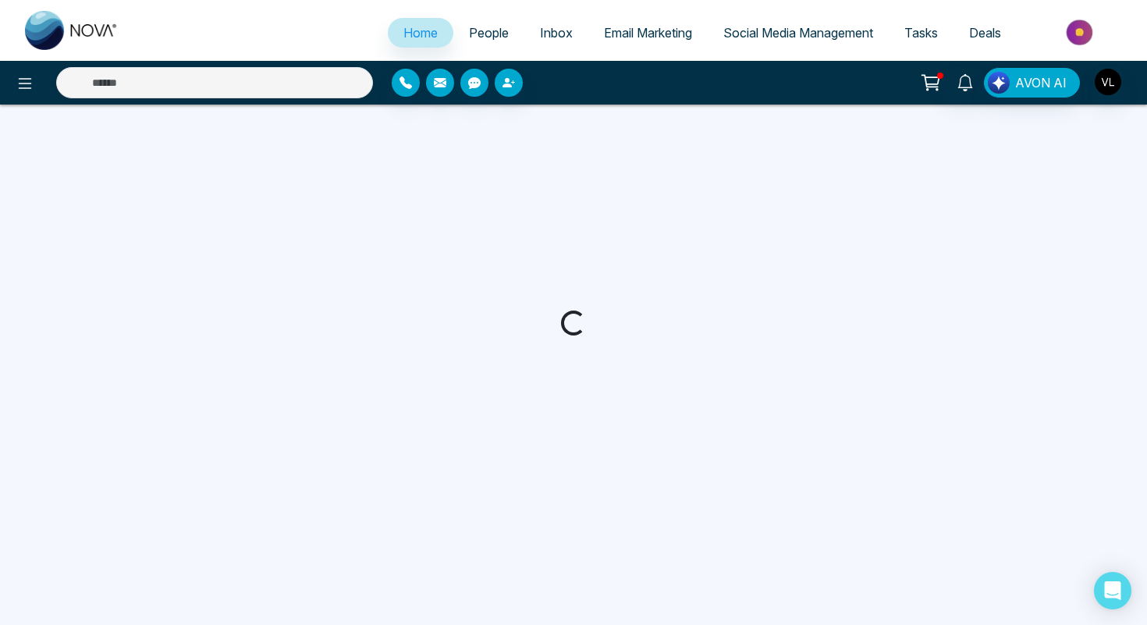  What do you see at coordinates (985, 33) in the screenshot?
I see `a: Deals` at bounding box center [985, 33].